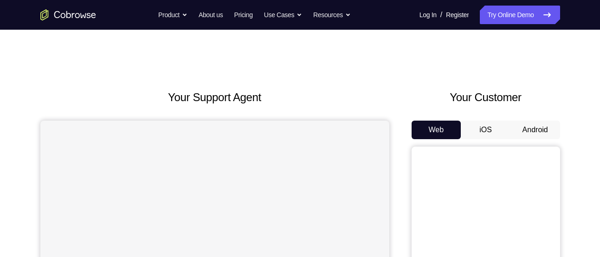  Describe the element at coordinates (436, 130) in the screenshot. I see `button: Web` at that location.